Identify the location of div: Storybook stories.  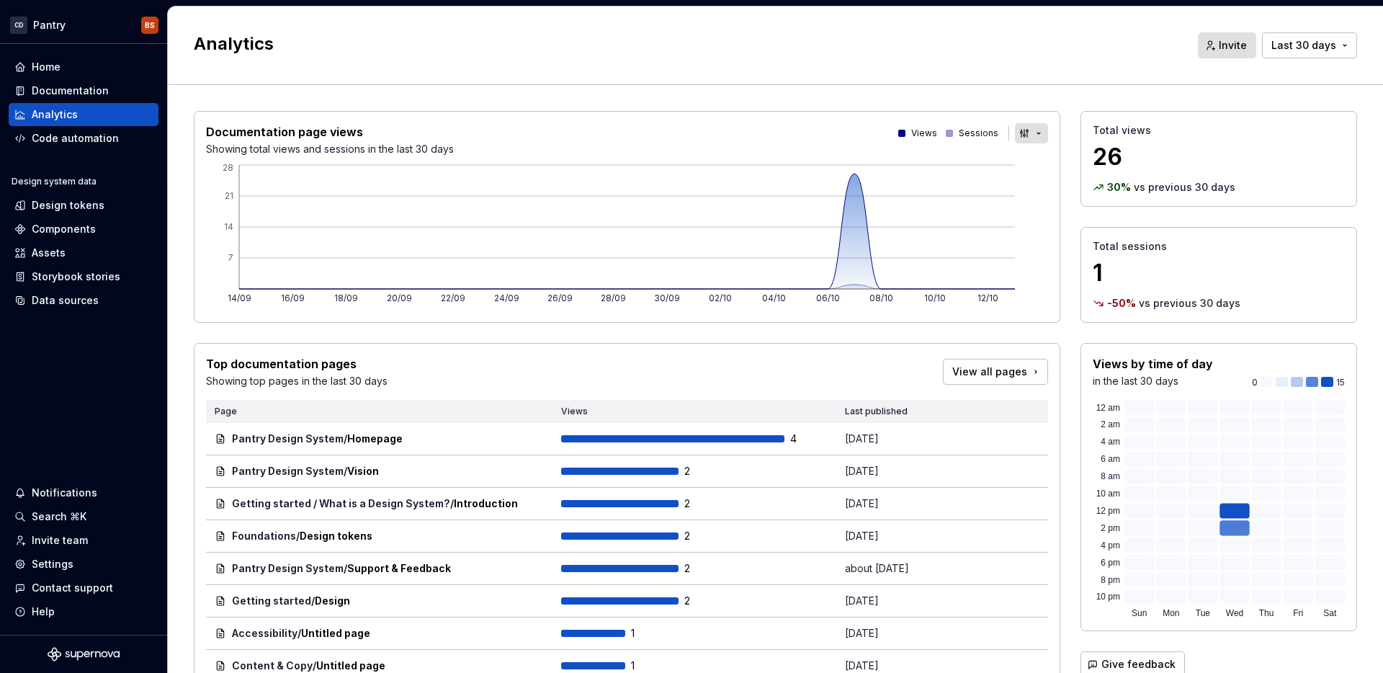
(76, 277).